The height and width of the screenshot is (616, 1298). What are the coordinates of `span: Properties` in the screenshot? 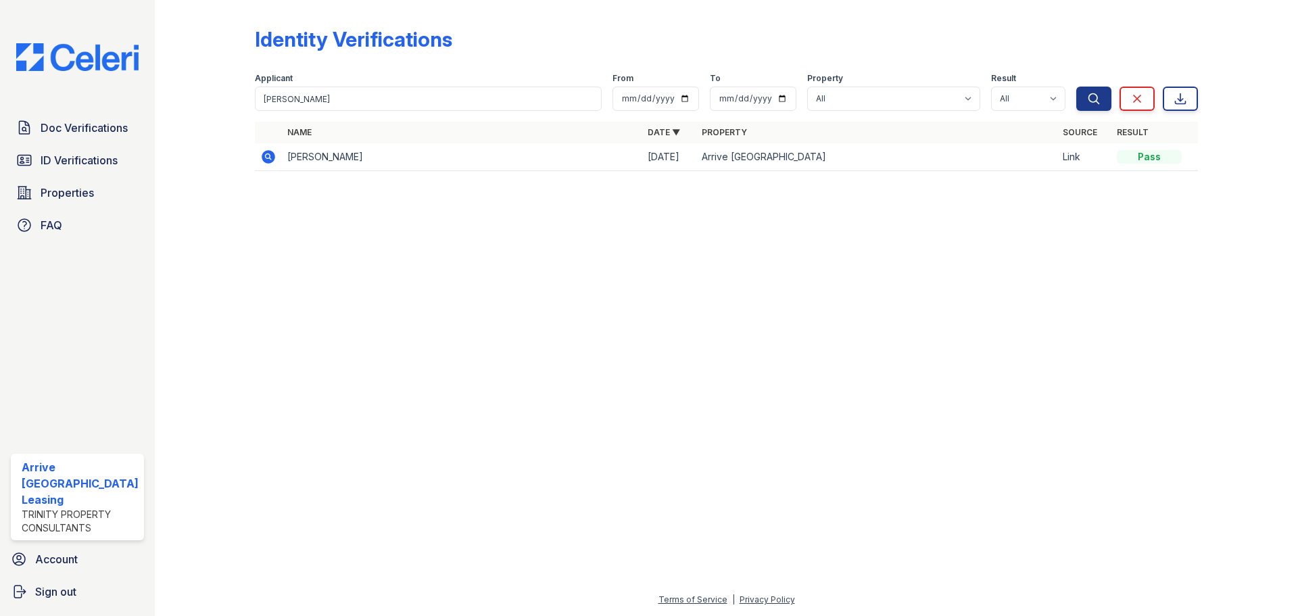 It's located at (67, 193).